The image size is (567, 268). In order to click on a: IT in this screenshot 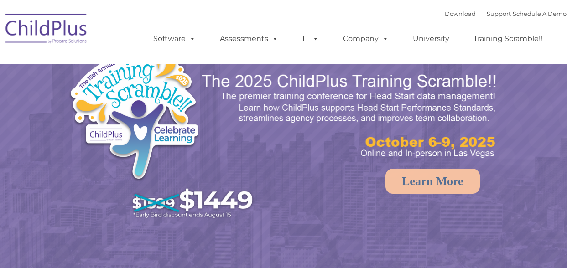, I will do `click(311, 39)`.